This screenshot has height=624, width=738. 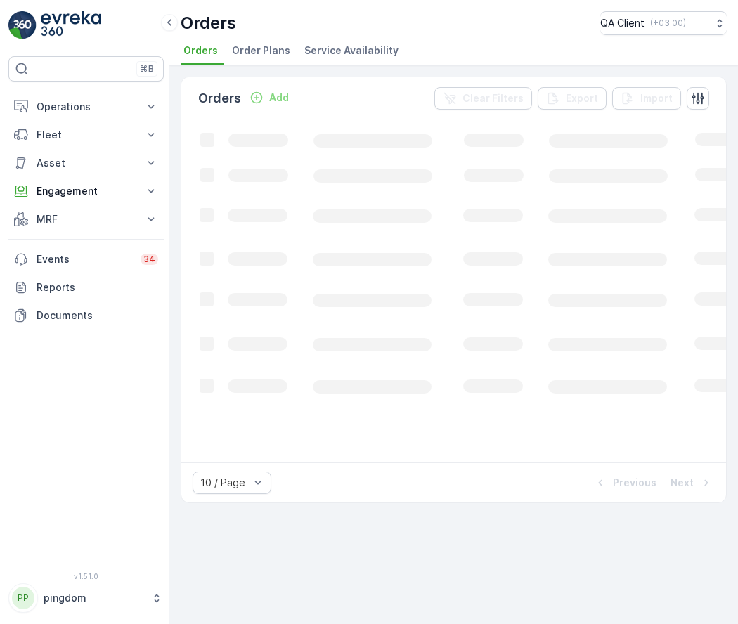 What do you see at coordinates (86, 288) in the screenshot?
I see `a: Reports` at bounding box center [86, 288].